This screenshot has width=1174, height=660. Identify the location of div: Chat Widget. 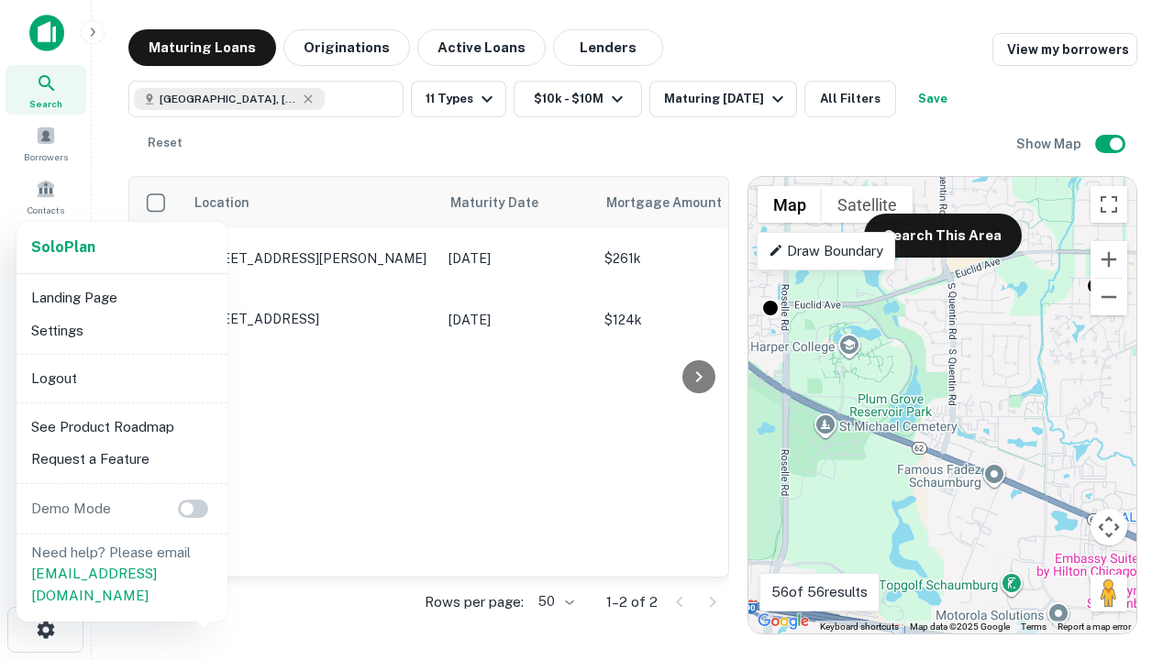
(1128, 558).